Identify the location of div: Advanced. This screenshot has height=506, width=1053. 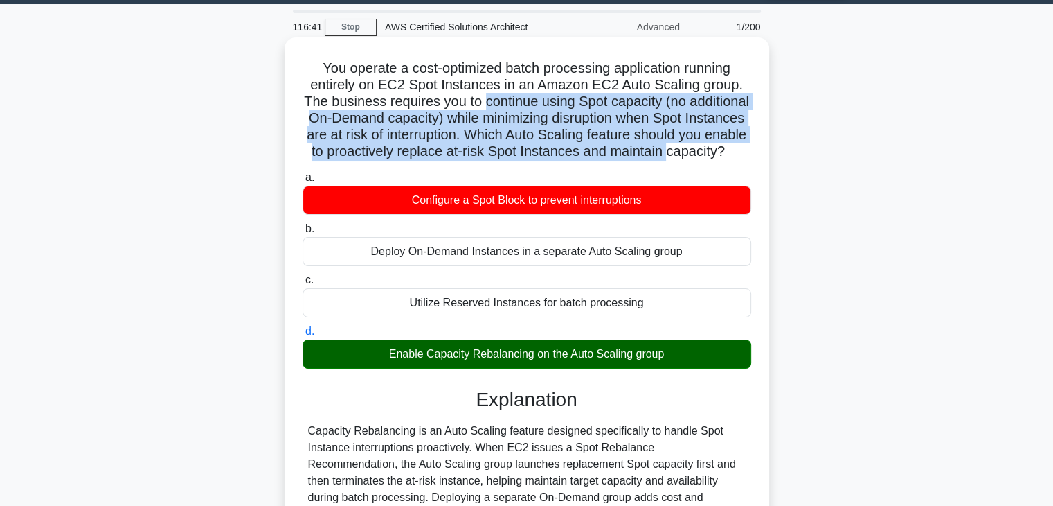
(627, 27).